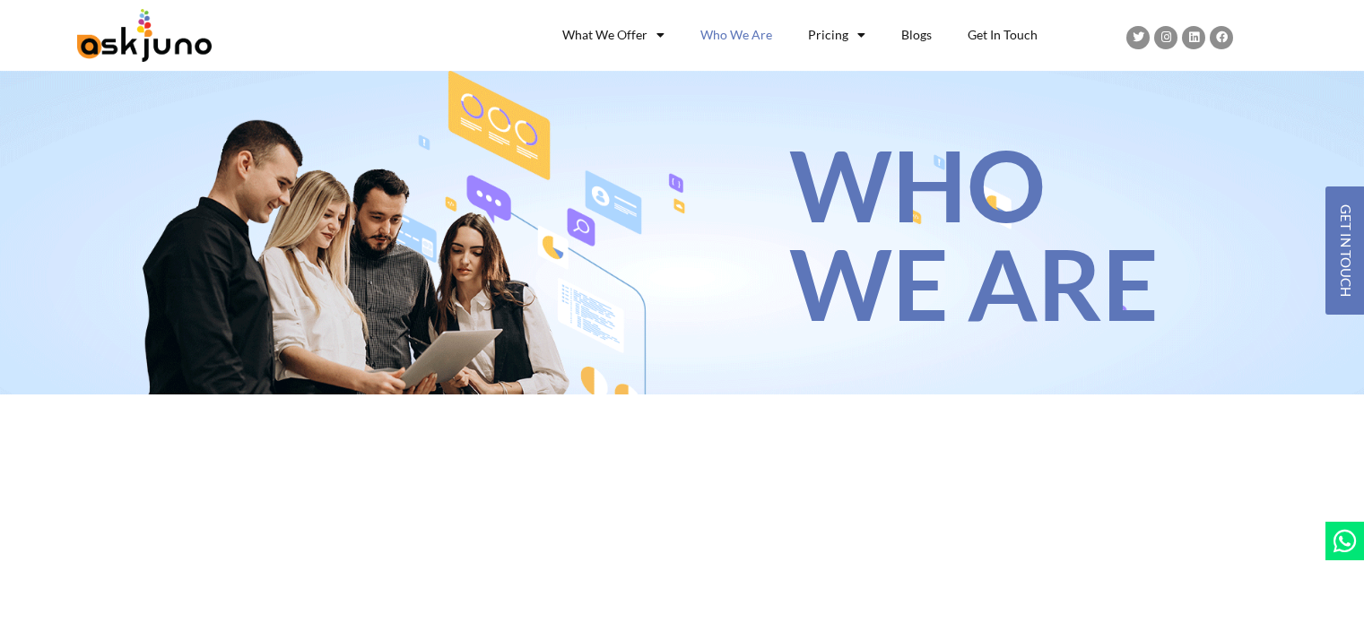  I want to click on a: Blogs, so click(916, 35).